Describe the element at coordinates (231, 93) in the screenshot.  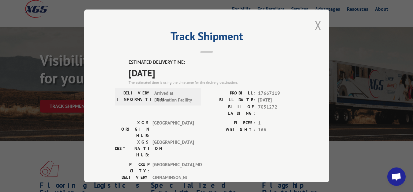
I see `label: PROBILL:` at that location.